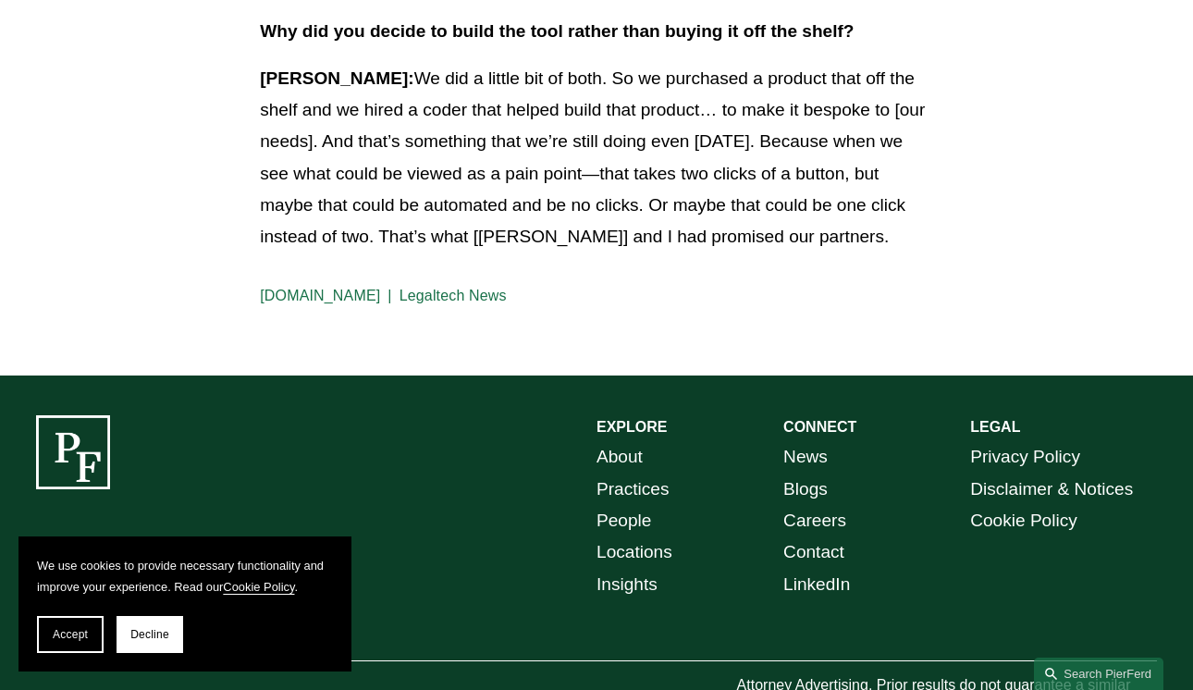  What do you see at coordinates (627, 584) in the screenshot?
I see `a: Insights` at bounding box center [627, 584].